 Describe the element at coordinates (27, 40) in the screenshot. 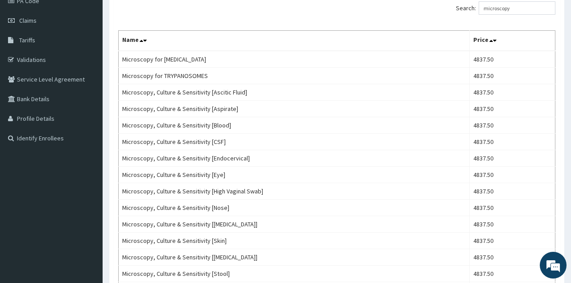

I see `span: Tariffs` at that location.